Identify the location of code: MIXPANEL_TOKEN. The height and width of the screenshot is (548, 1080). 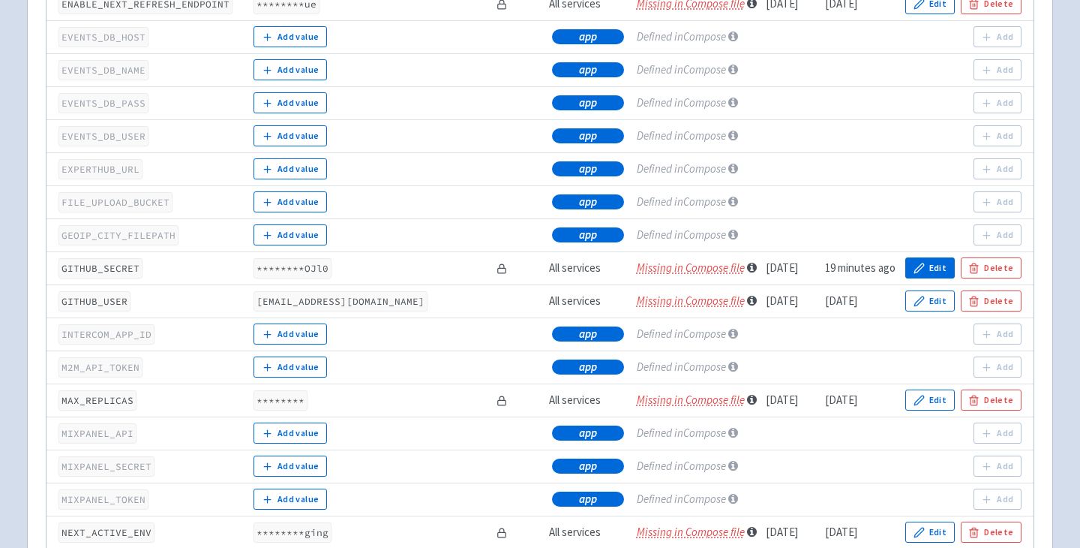
(104, 499).